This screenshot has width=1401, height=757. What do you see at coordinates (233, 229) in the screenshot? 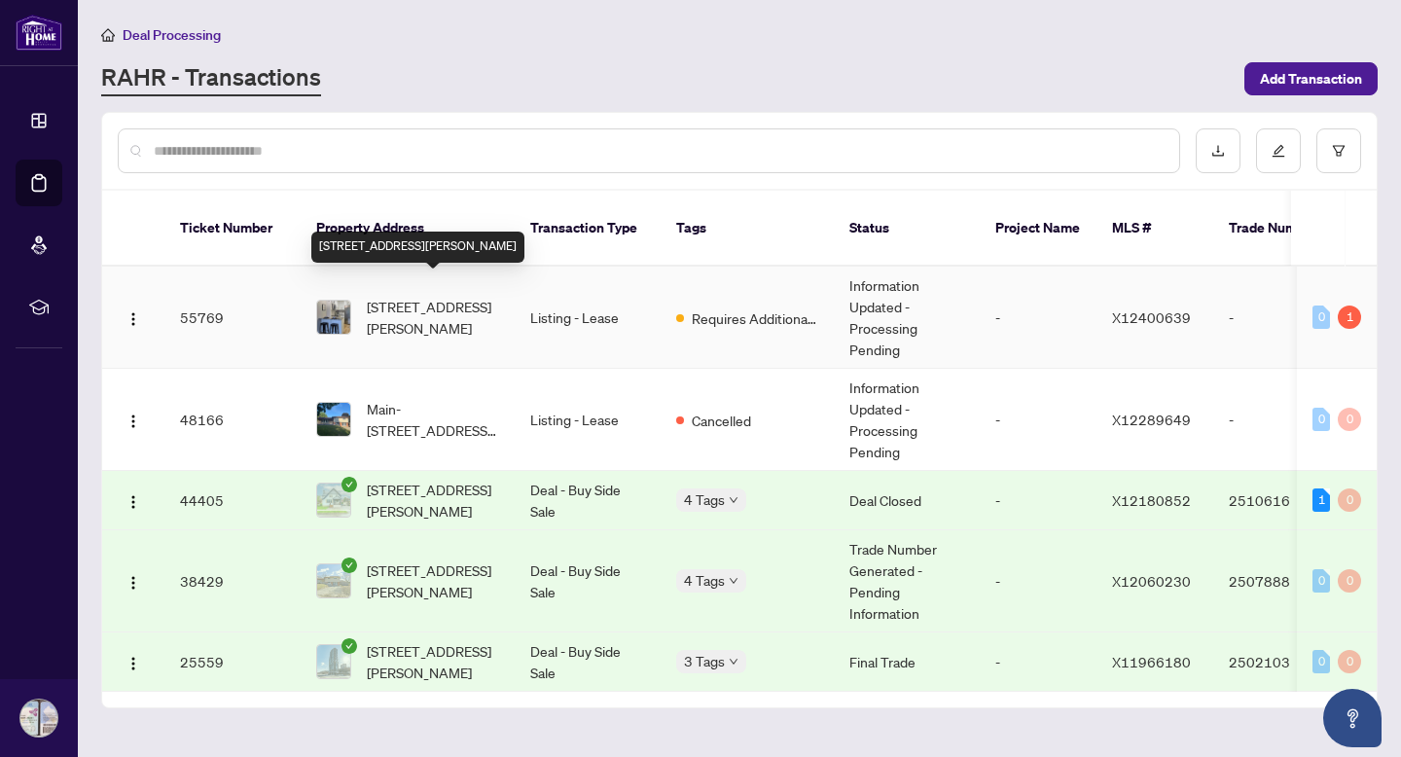
I see `th: Ticket Number` at bounding box center [233, 229].